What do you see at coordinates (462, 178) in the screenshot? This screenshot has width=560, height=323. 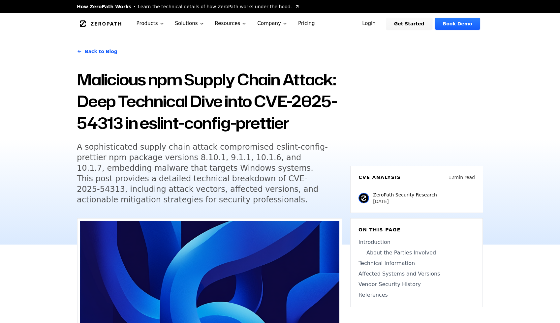 I see `p: 12 min read` at bounding box center [462, 178].